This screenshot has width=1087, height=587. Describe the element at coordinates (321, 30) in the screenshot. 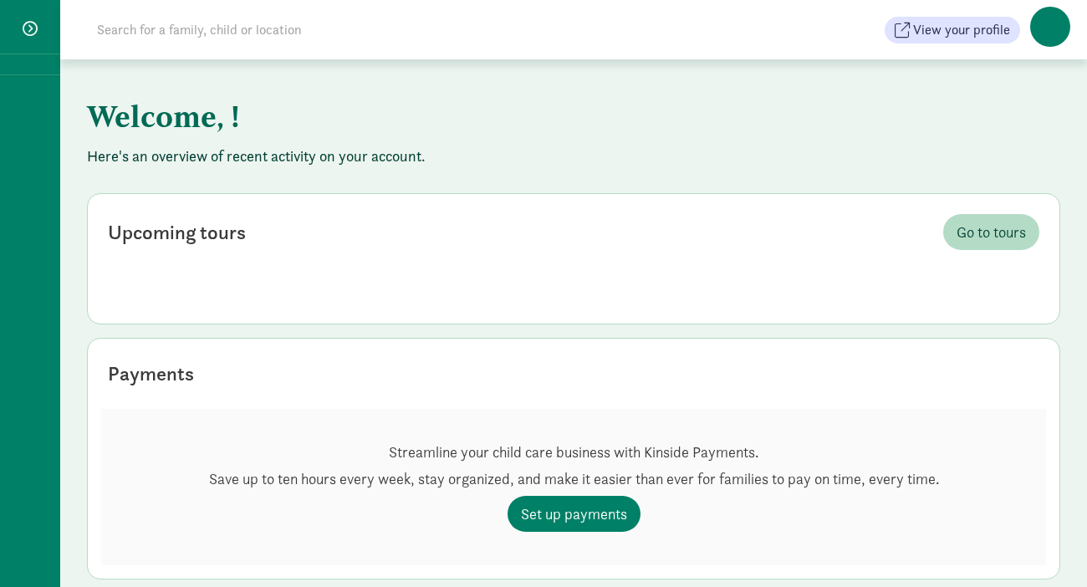

I see `input: Search for a family, child or location` at that location.